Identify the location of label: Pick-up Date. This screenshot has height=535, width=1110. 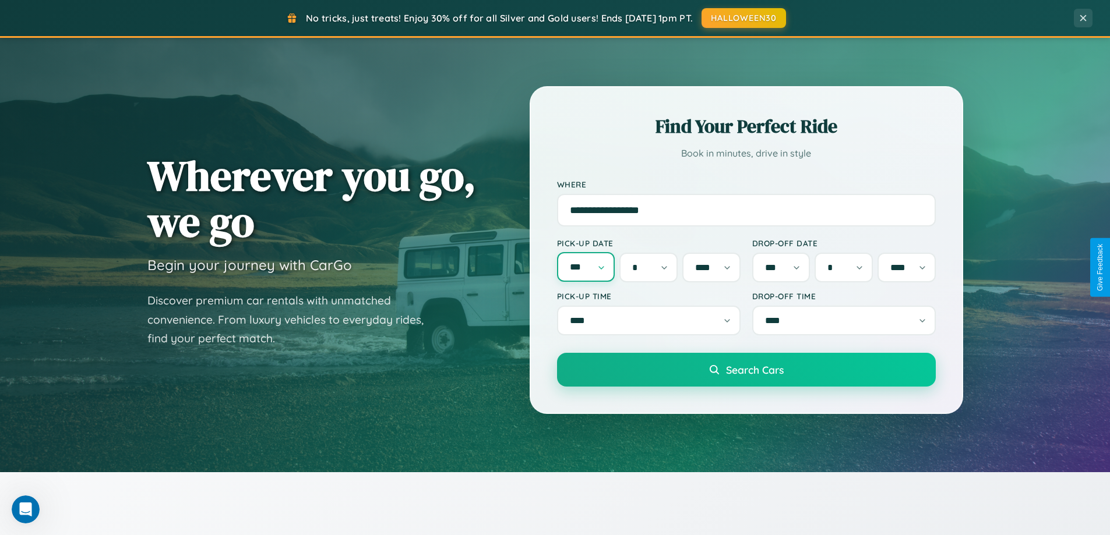
(648, 243).